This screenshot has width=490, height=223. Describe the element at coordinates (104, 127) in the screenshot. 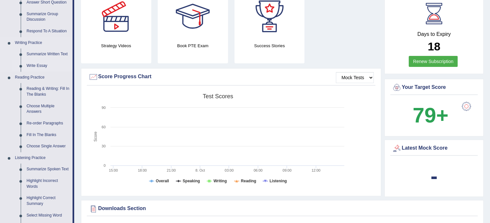

I see `text: 60` at that location.